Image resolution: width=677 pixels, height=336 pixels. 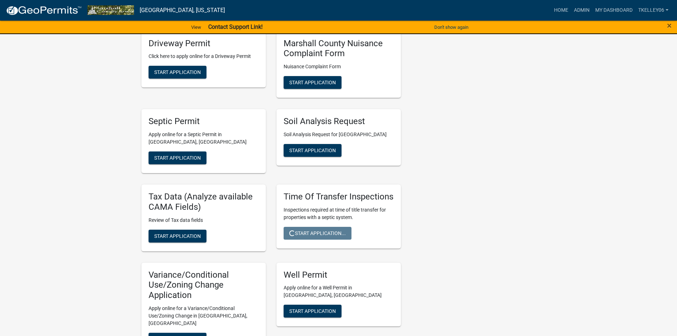 What do you see at coordinates (561, 10) in the screenshot?
I see `a: Home` at bounding box center [561, 10].